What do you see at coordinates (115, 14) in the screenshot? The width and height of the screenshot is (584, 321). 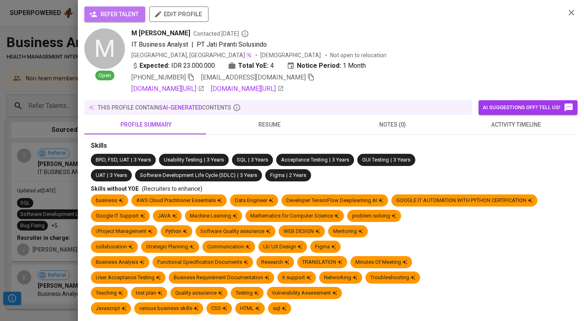 I see `button: refer talent` at bounding box center [115, 14].